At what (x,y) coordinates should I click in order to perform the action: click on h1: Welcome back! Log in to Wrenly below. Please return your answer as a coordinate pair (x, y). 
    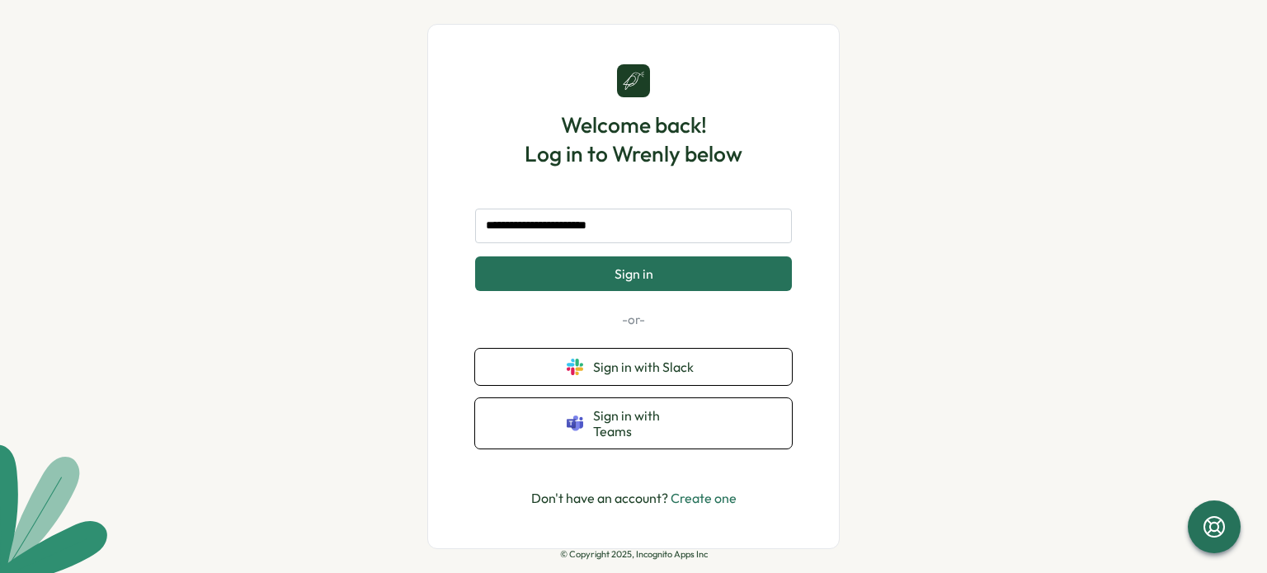
    Looking at the image, I should click on (634, 139).